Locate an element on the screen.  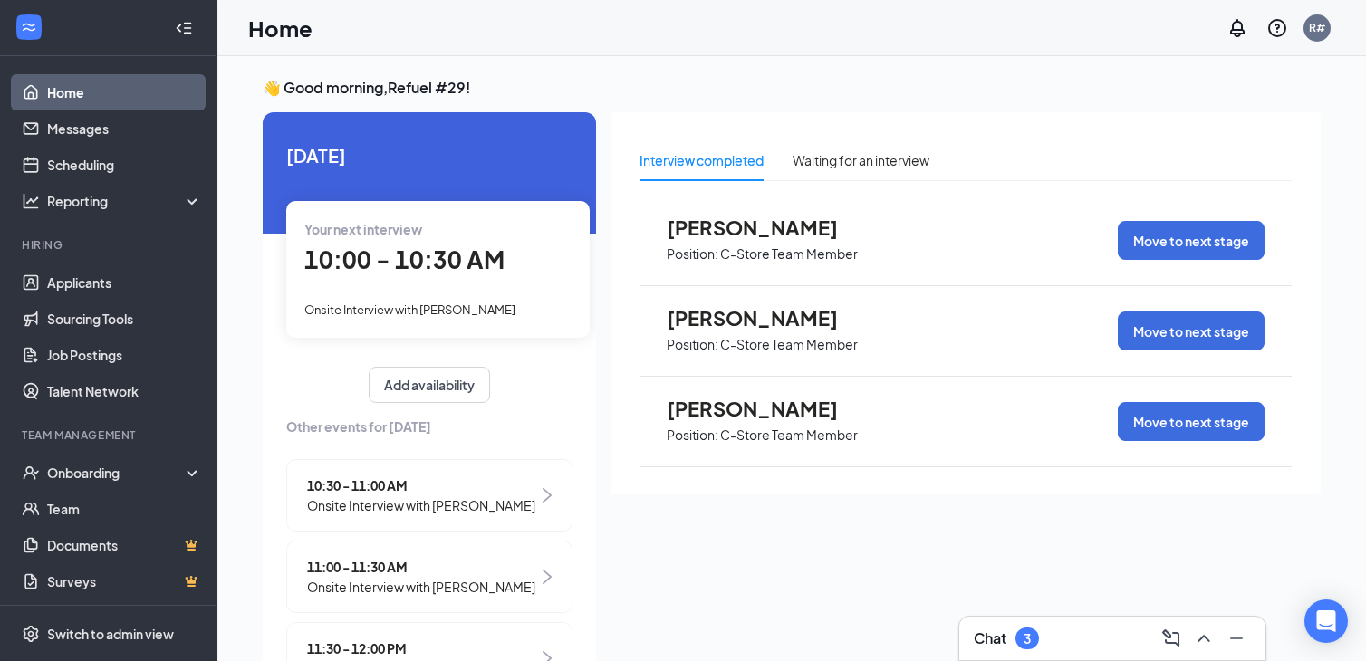
a: Sourcing Tools is located at coordinates (124, 319).